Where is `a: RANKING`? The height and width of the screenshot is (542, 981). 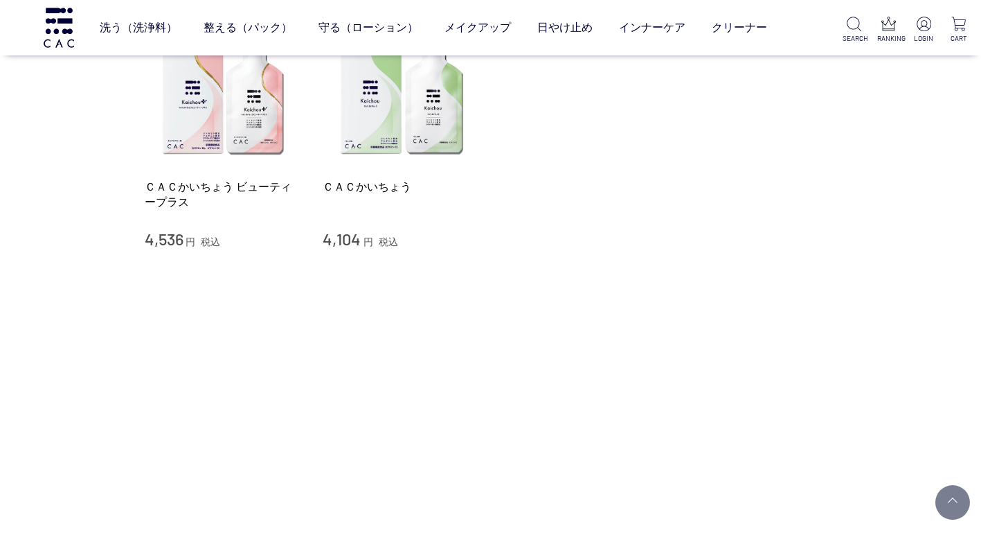
a: RANKING is located at coordinates (889, 30).